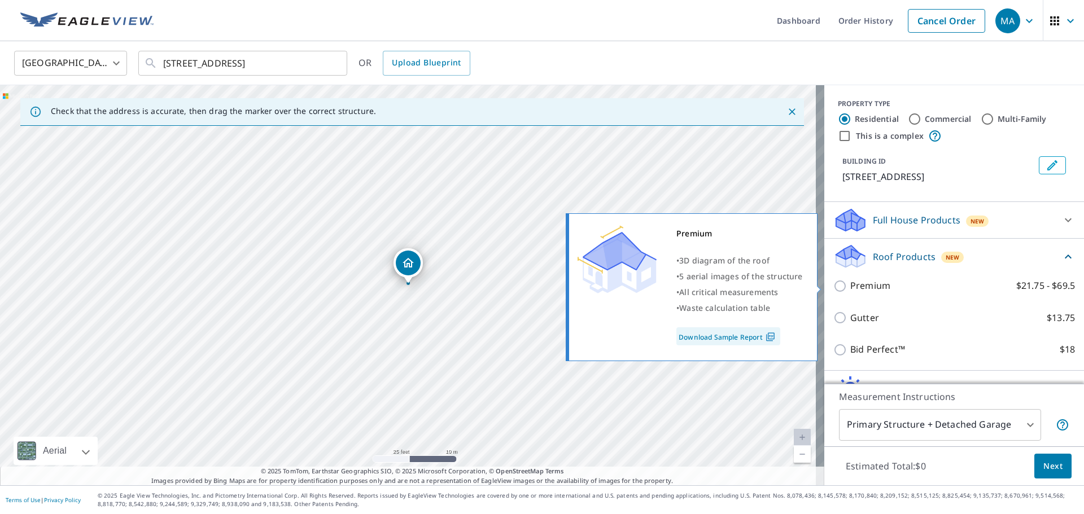 This screenshot has height=514, width=1084. Describe the element at coordinates (770, 337) in the screenshot. I see `img: Pdf Icon` at that location.